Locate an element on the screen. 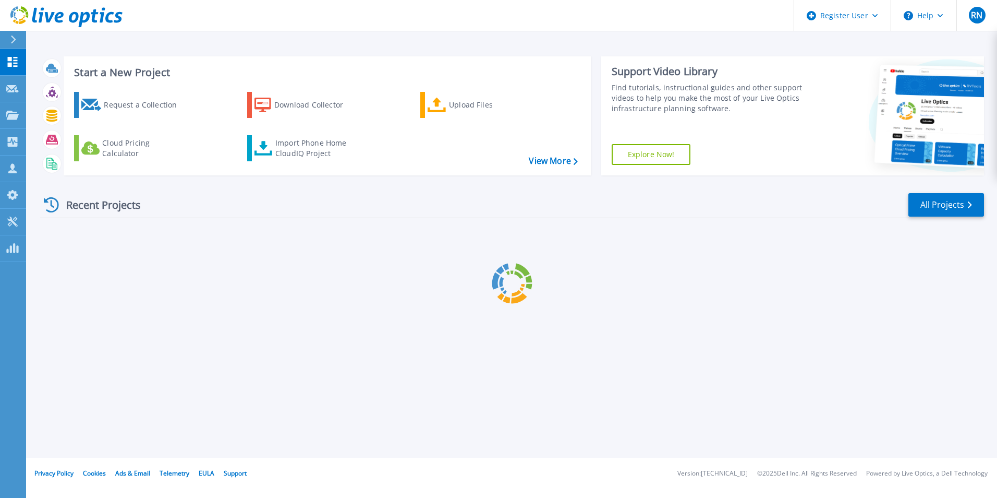  a: All Projects is located at coordinates (946, 204).